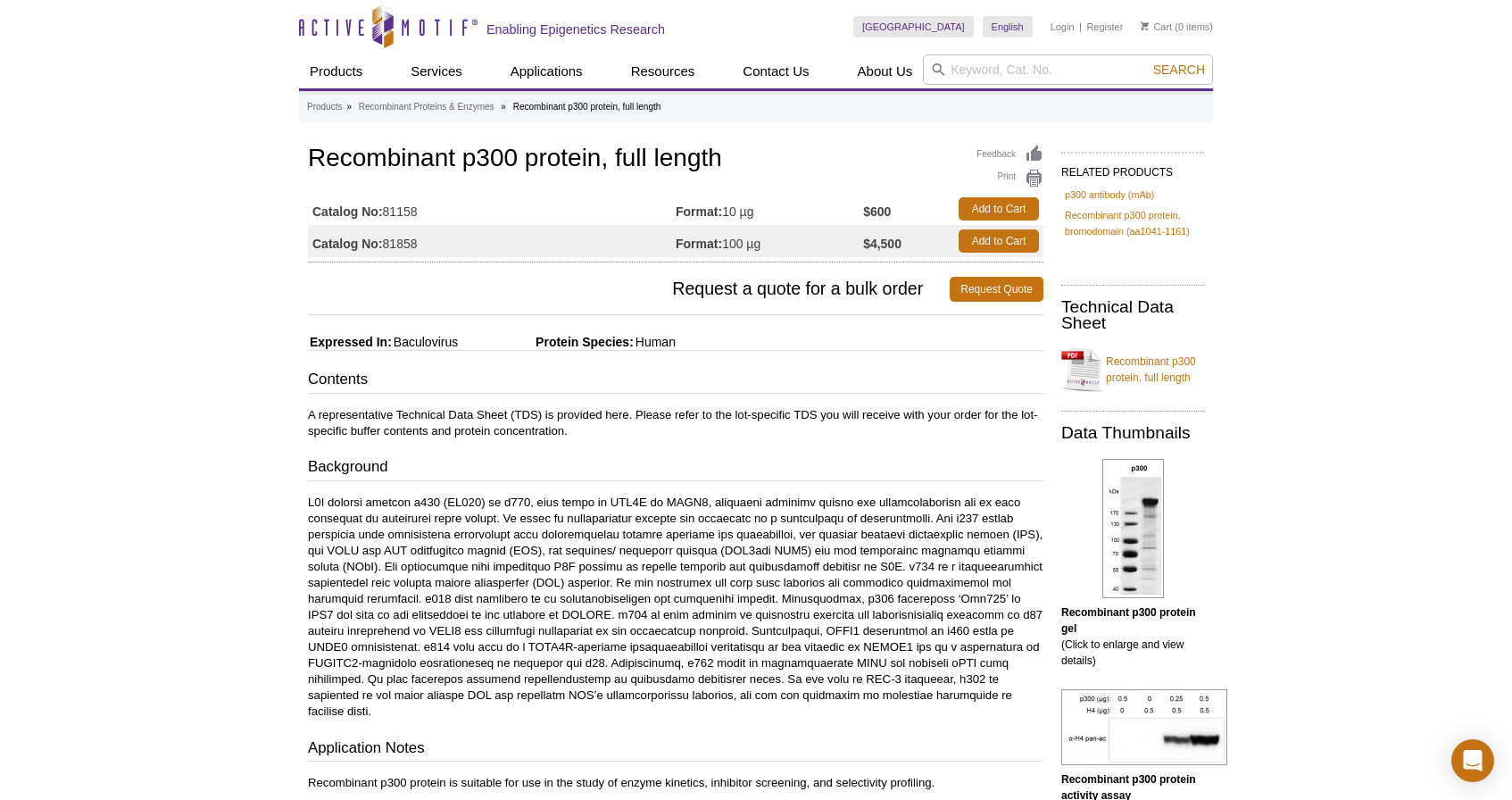 The width and height of the screenshot is (1512, 800). What do you see at coordinates (1133, 168) in the screenshot?
I see `h2: RELATED PRODUCTS` at bounding box center [1133, 168].